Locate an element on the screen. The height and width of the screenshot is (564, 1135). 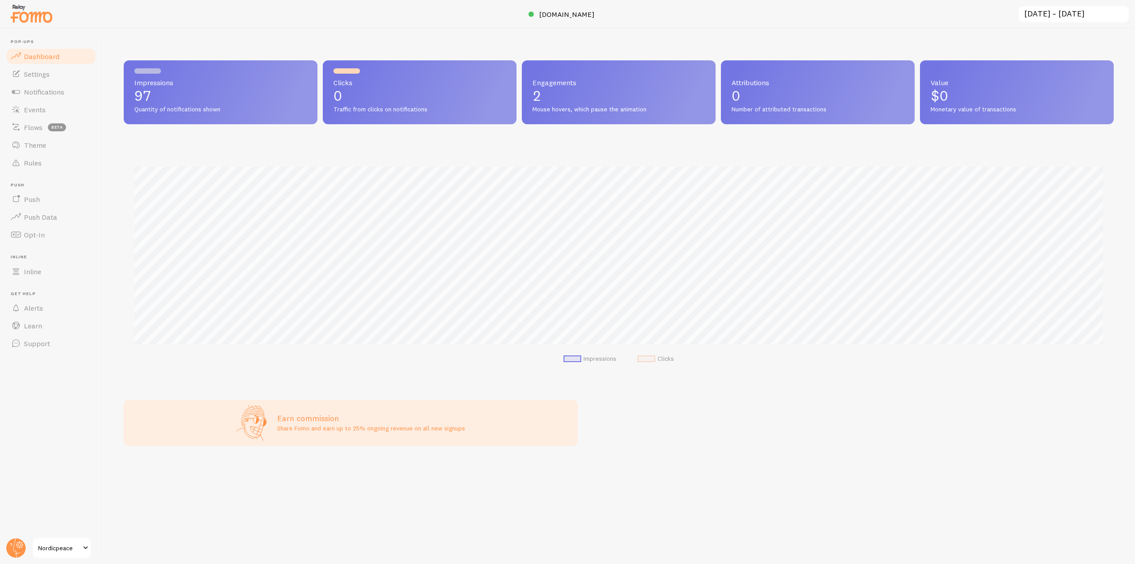
a: Flows beta is located at coordinates (51, 127).